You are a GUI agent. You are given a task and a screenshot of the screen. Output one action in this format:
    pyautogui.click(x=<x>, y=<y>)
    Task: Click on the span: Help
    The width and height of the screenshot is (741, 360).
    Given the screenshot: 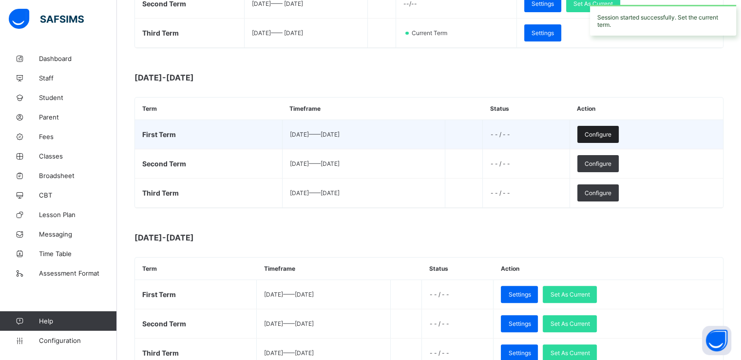 What is the action you would take?
    pyautogui.click(x=77, y=321)
    